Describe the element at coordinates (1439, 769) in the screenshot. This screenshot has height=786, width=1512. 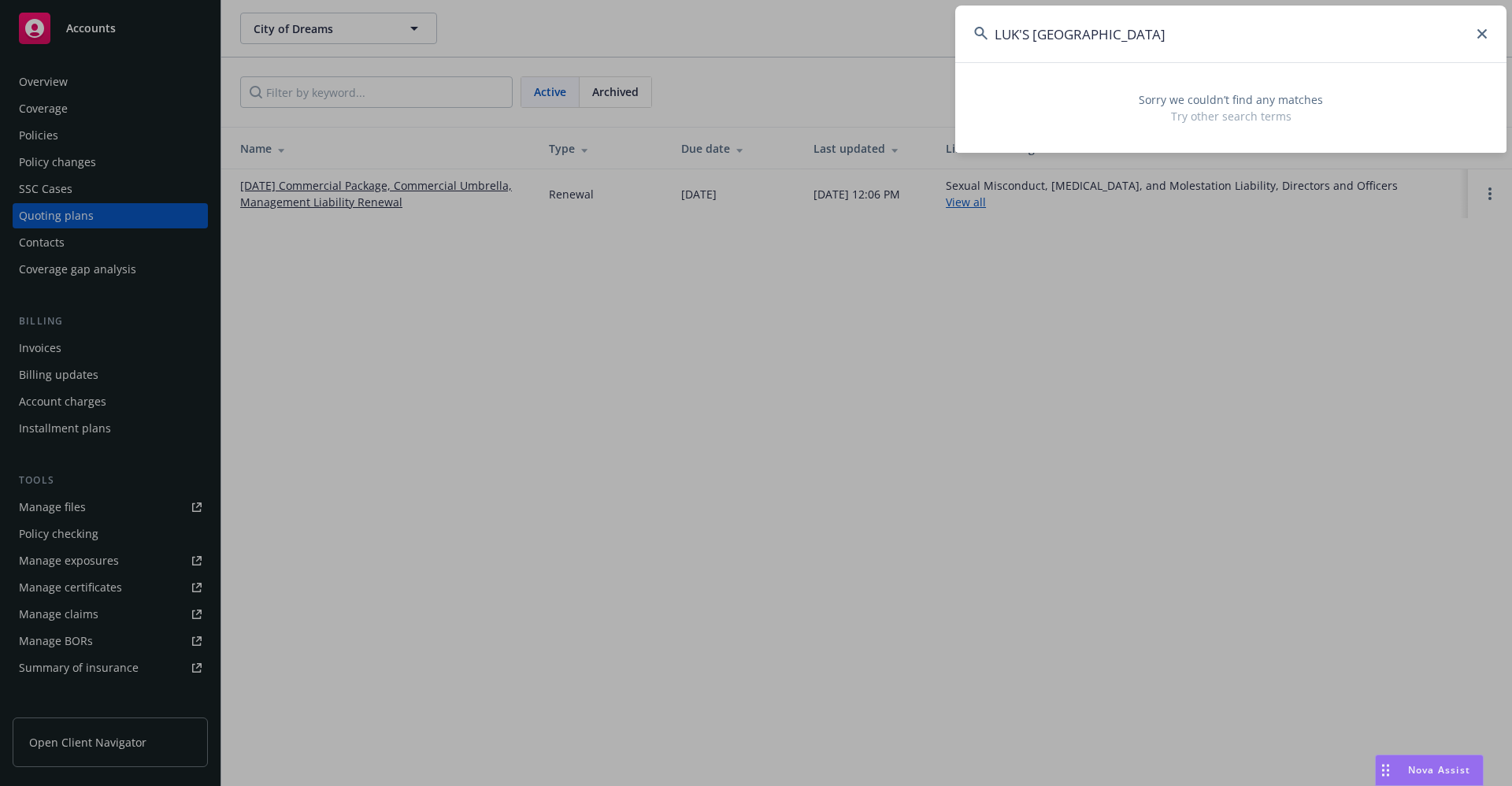
I see `span: Nova Assist` at that location.